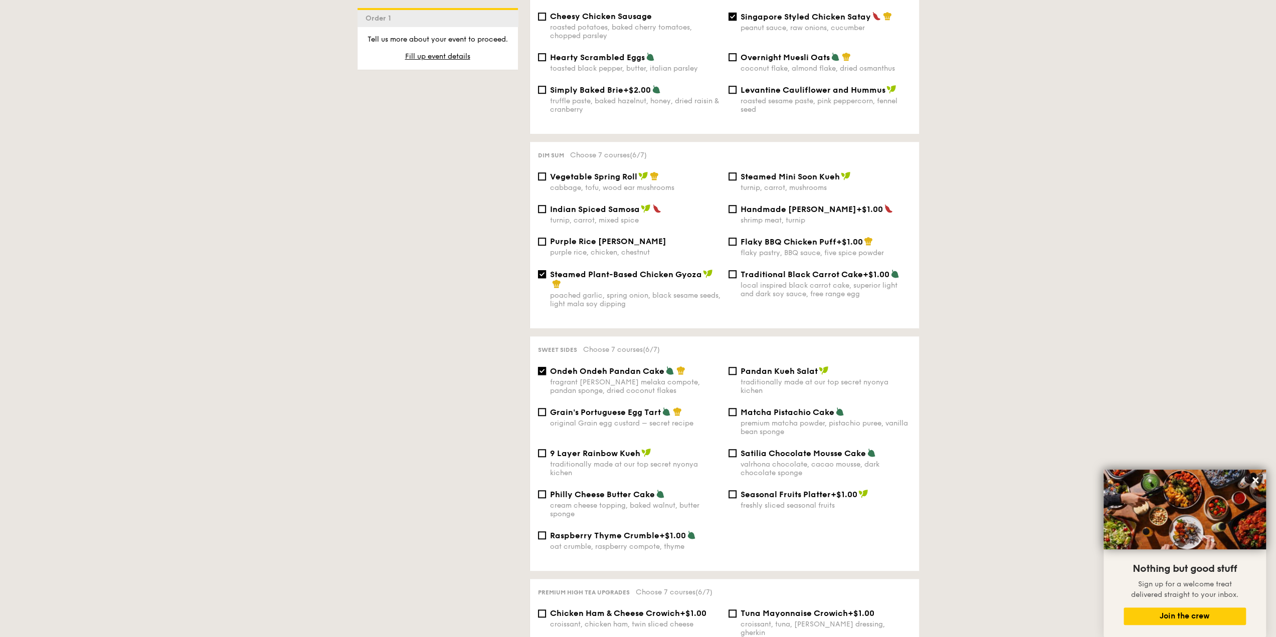 The image size is (1276, 637). I want to click on span: Grain's Portuguese Egg Tart, so click(605, 412).